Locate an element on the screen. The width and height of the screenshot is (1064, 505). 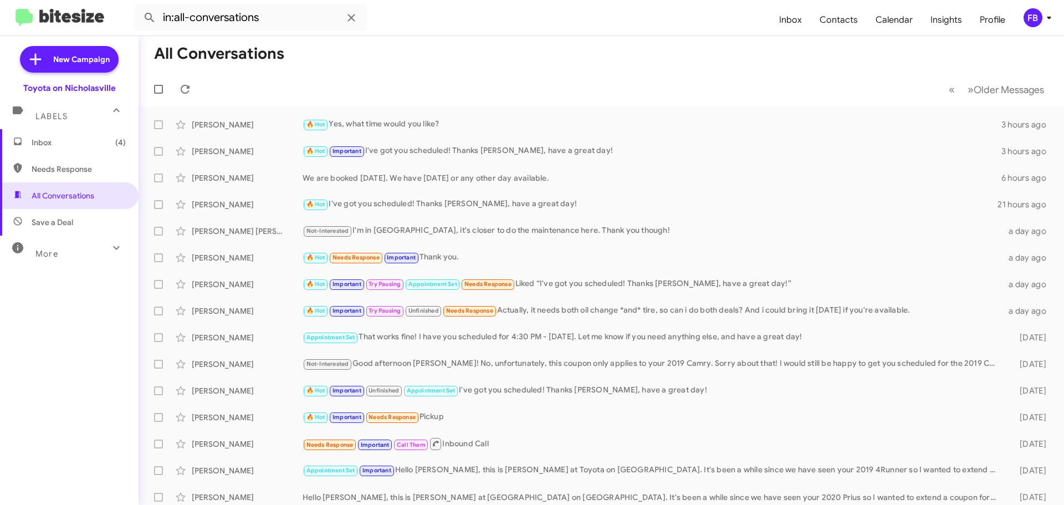
div: Thank you. is located at coordinates (652, 257).